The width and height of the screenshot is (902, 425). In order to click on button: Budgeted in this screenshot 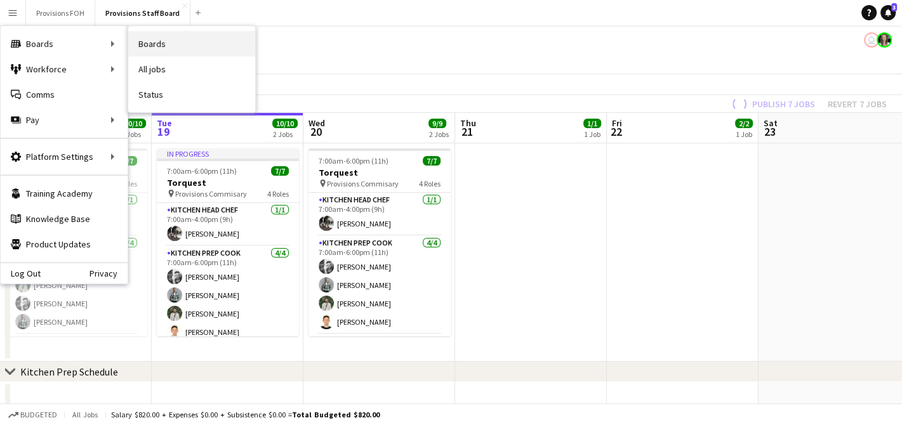, I will do `click(32, 415)`.